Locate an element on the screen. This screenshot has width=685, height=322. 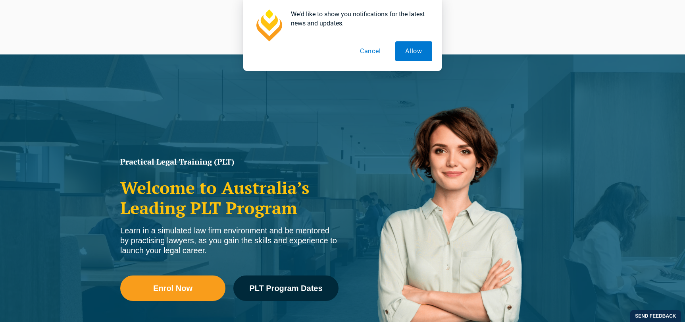
div: Learn in a simulated law firm environment and be mentored by practising lawyers, as you gain the ... is located at coordinates (230, 240).